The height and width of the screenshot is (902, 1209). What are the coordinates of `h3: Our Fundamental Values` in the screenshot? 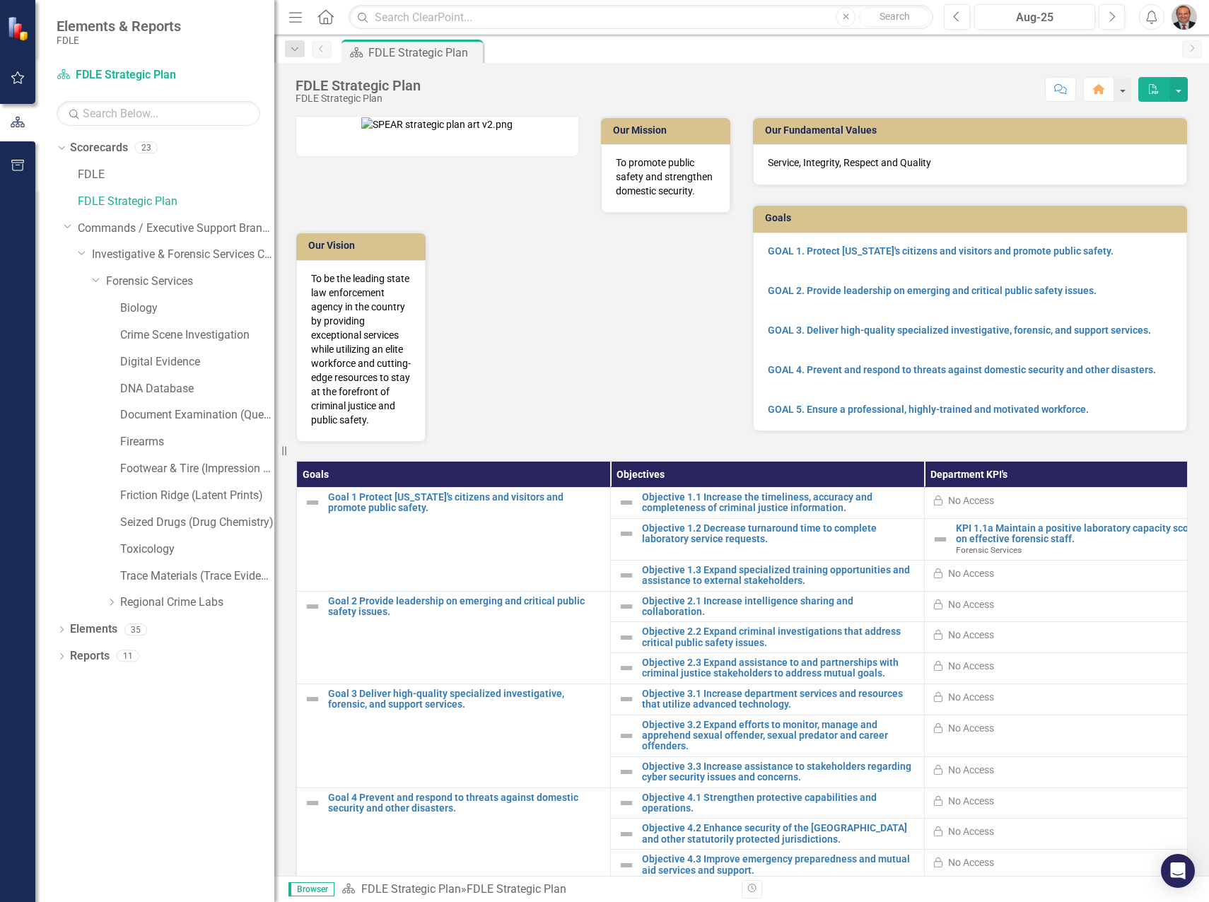 It's located at (972, 130).